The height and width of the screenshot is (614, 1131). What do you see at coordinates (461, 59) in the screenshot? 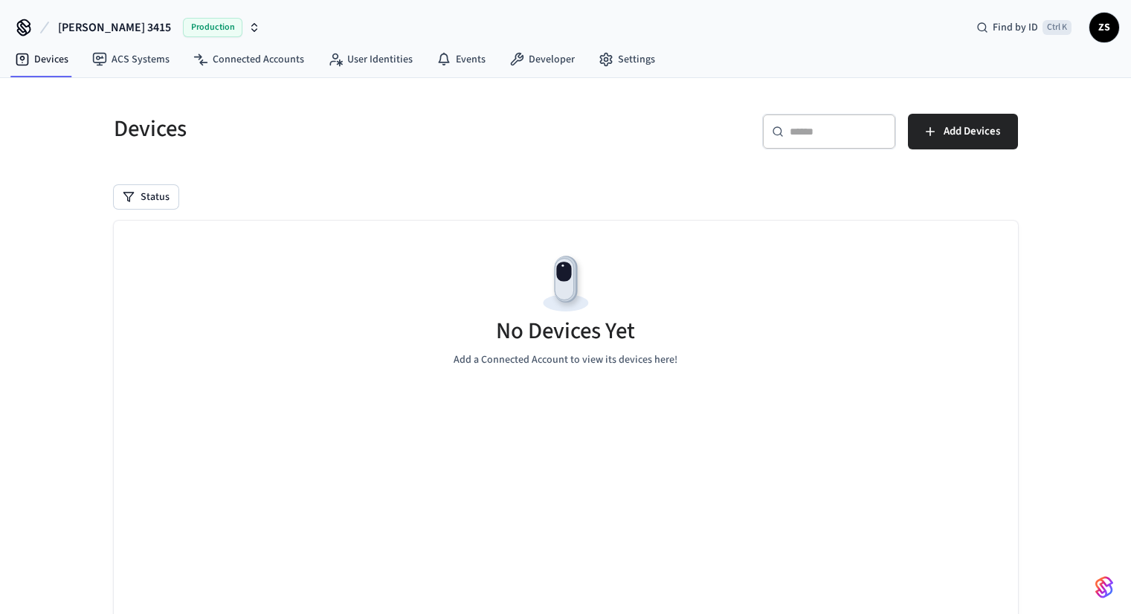
I see `a: Events` at bounding box center [461, 59].